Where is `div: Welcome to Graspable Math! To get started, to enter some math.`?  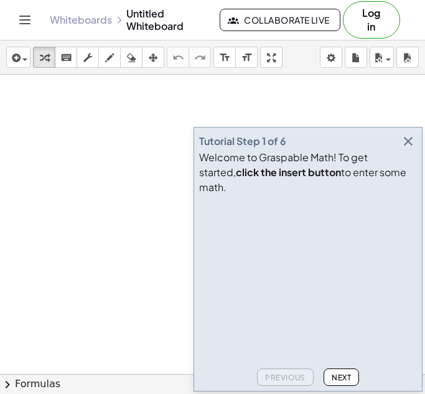 div: Welcome to Graspable Math! To get started, to enter some math. is located at coordinates (308, 173).